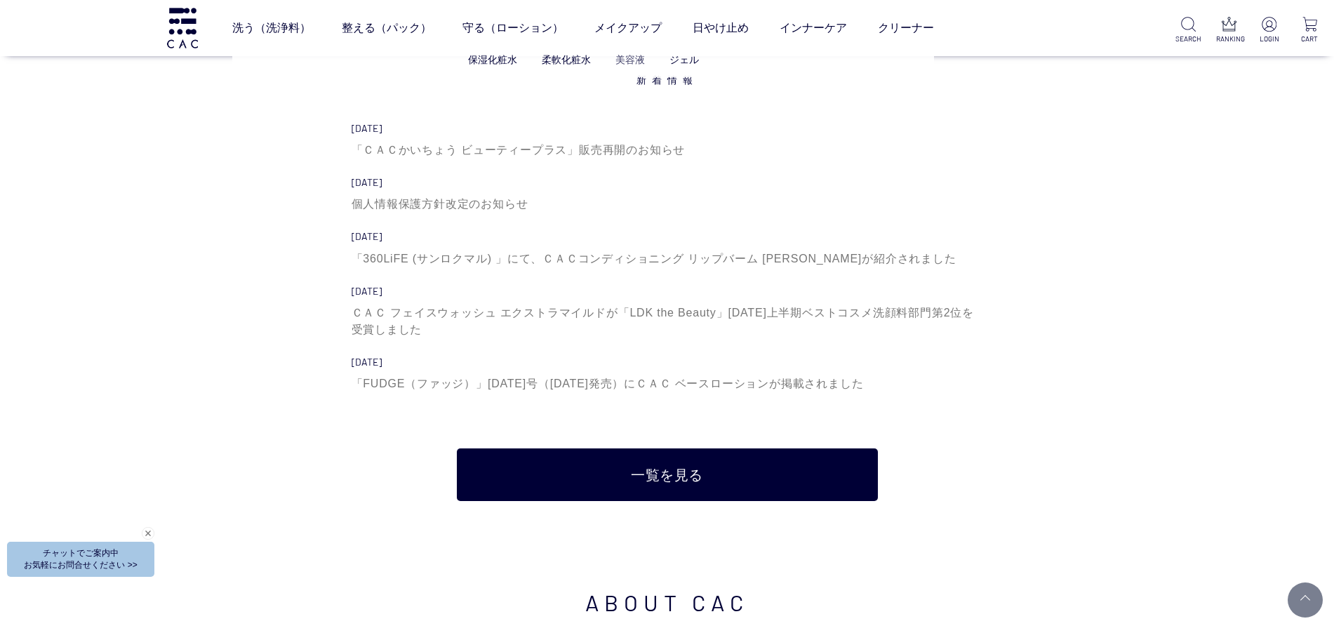  Describe the element at coordinates (630, 60) in the screenshot. I see `a: 美容液` at that location.